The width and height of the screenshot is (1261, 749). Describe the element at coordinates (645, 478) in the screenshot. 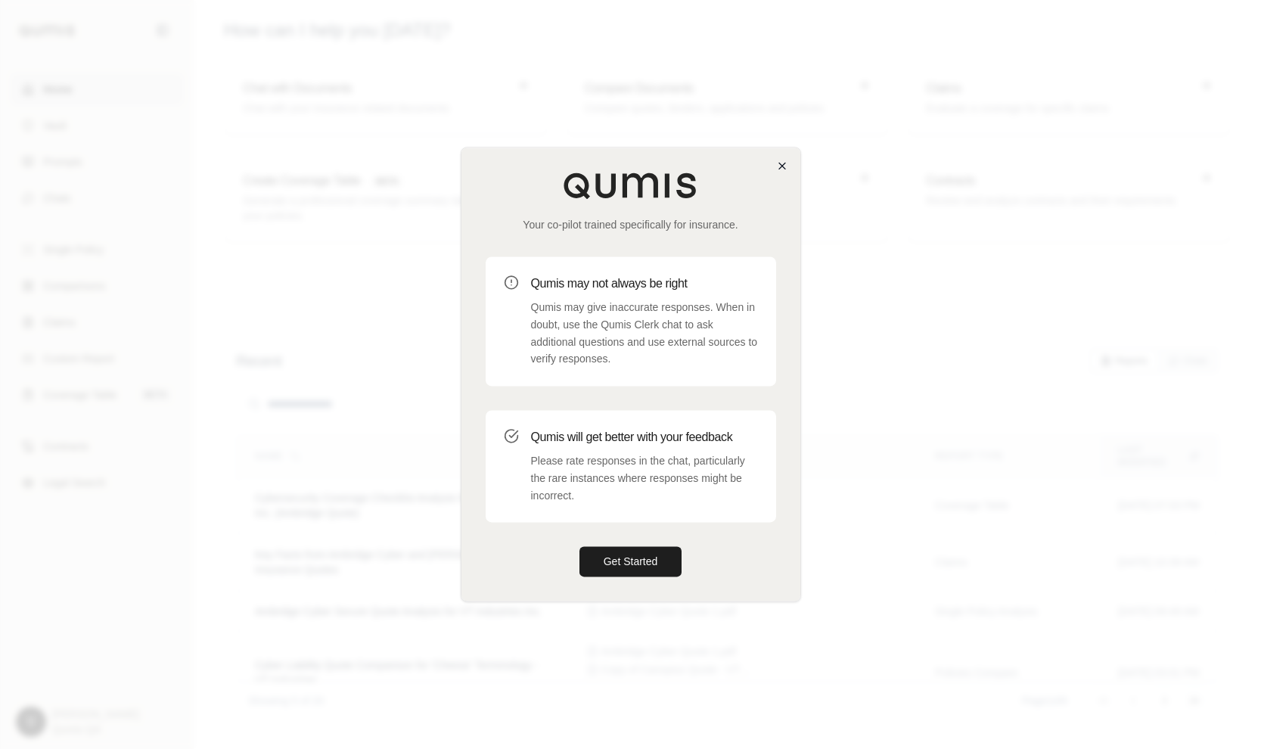

I see `p: Please rate responses in the chat, particularly the rare instances where responses might be incor...` at that location.